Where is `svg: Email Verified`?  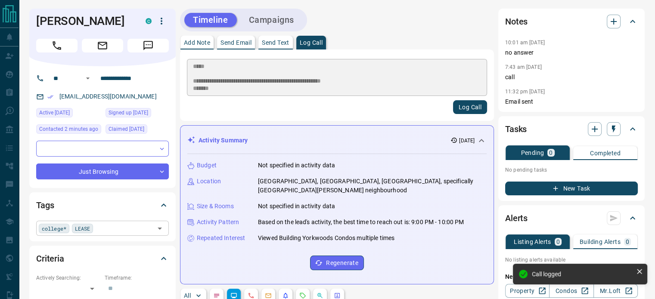
svg: Email Verified is located at coordinates (50, 97).